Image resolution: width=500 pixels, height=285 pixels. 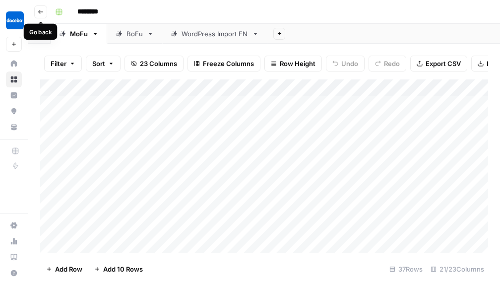 What do you see at coordinates (350, 64) in the screenshot?
I see `span: Undo` at bounding box center [350, 64].